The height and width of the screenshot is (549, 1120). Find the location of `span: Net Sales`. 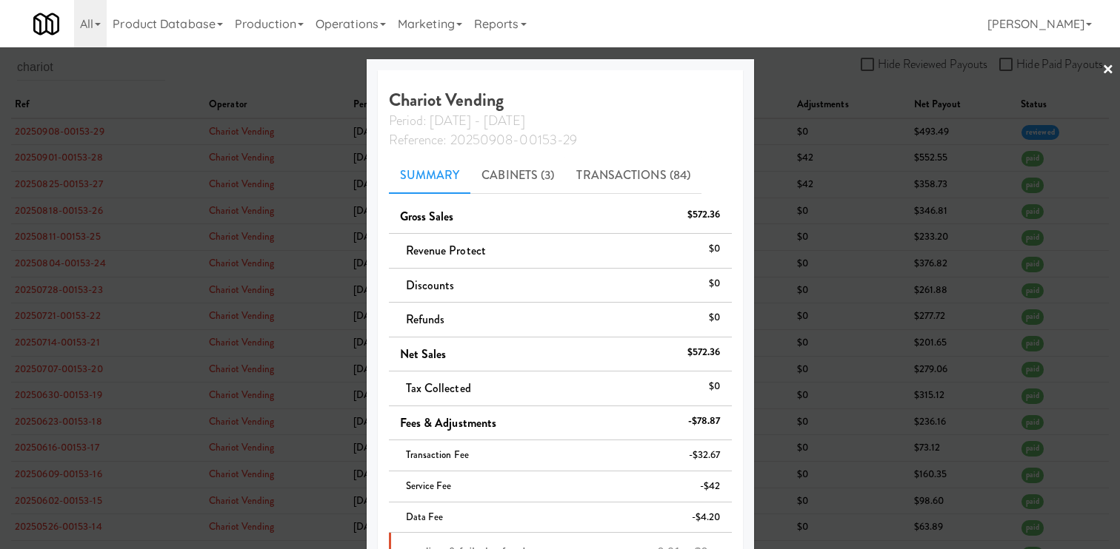

span: Net Sales is located at coordinates (423, 354).